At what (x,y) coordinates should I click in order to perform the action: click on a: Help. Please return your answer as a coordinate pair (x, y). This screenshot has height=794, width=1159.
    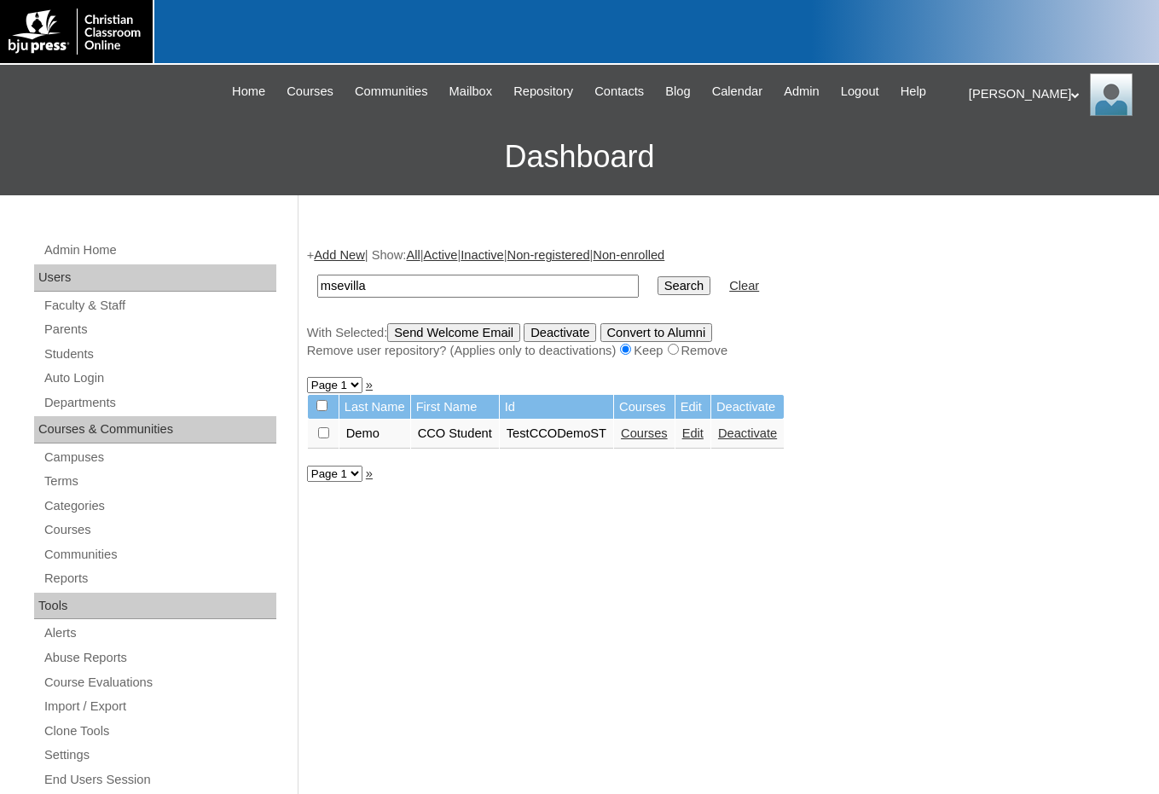
    Looking at the image, I should click on (913, 91).